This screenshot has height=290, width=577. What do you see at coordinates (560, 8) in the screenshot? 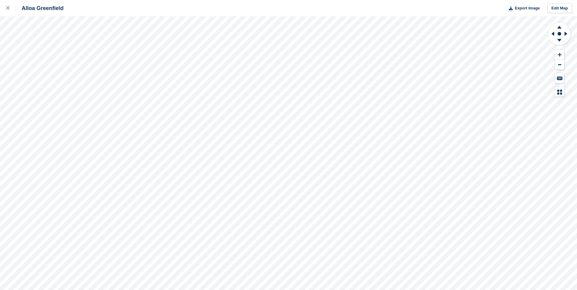
I see `a: Edit Map` at bounding box center [560, 8].